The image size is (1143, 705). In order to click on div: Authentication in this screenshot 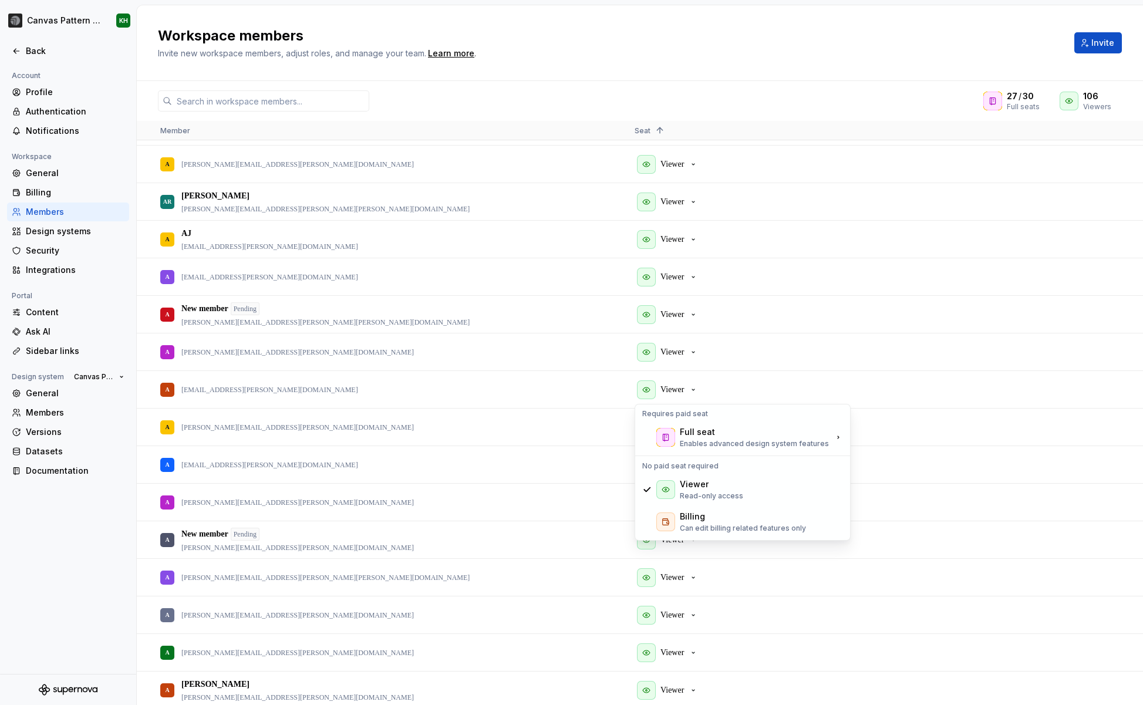, I will do `click(75, 112)`.